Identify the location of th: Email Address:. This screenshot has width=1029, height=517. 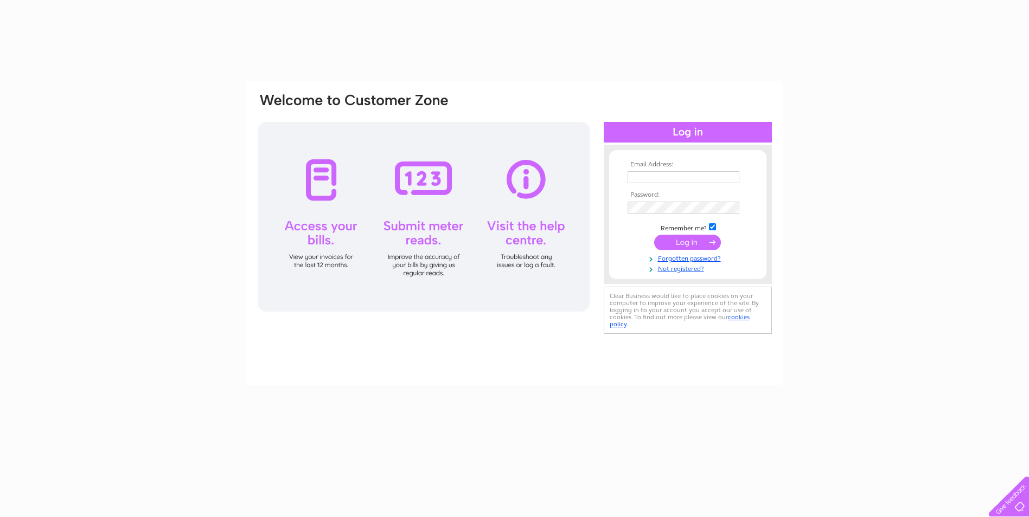
(687, 165).